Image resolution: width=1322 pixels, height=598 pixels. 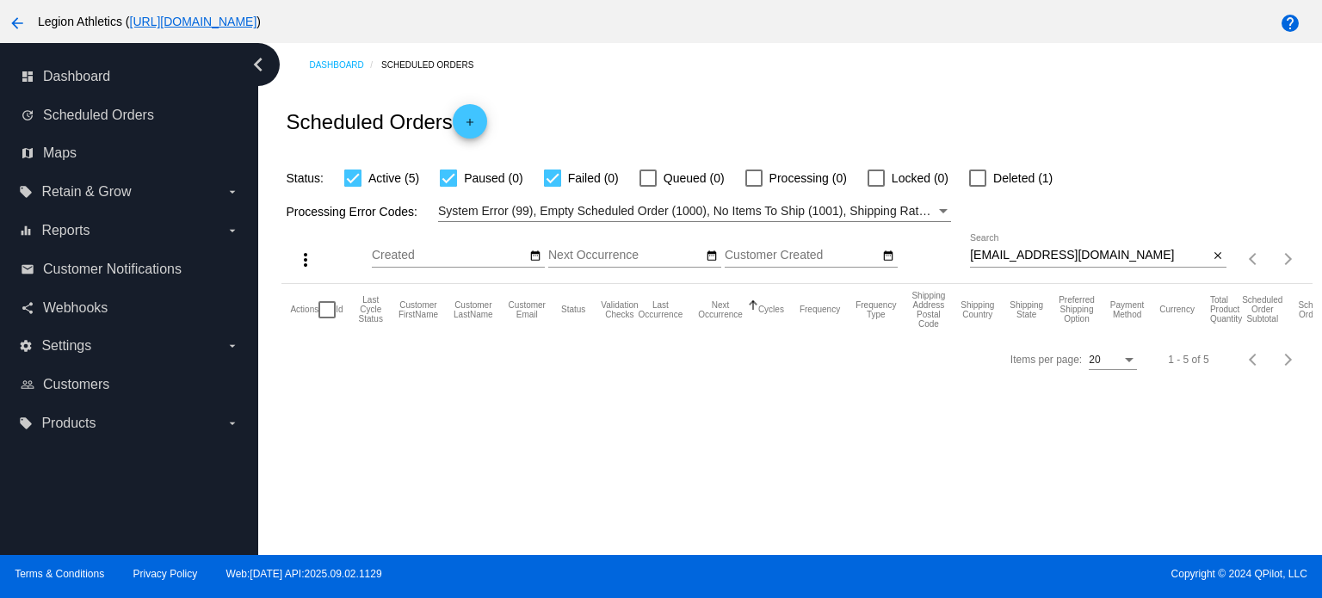 I want to click on button: Change sorting for PreferredShippingOption, so click(x=1077, y=309).